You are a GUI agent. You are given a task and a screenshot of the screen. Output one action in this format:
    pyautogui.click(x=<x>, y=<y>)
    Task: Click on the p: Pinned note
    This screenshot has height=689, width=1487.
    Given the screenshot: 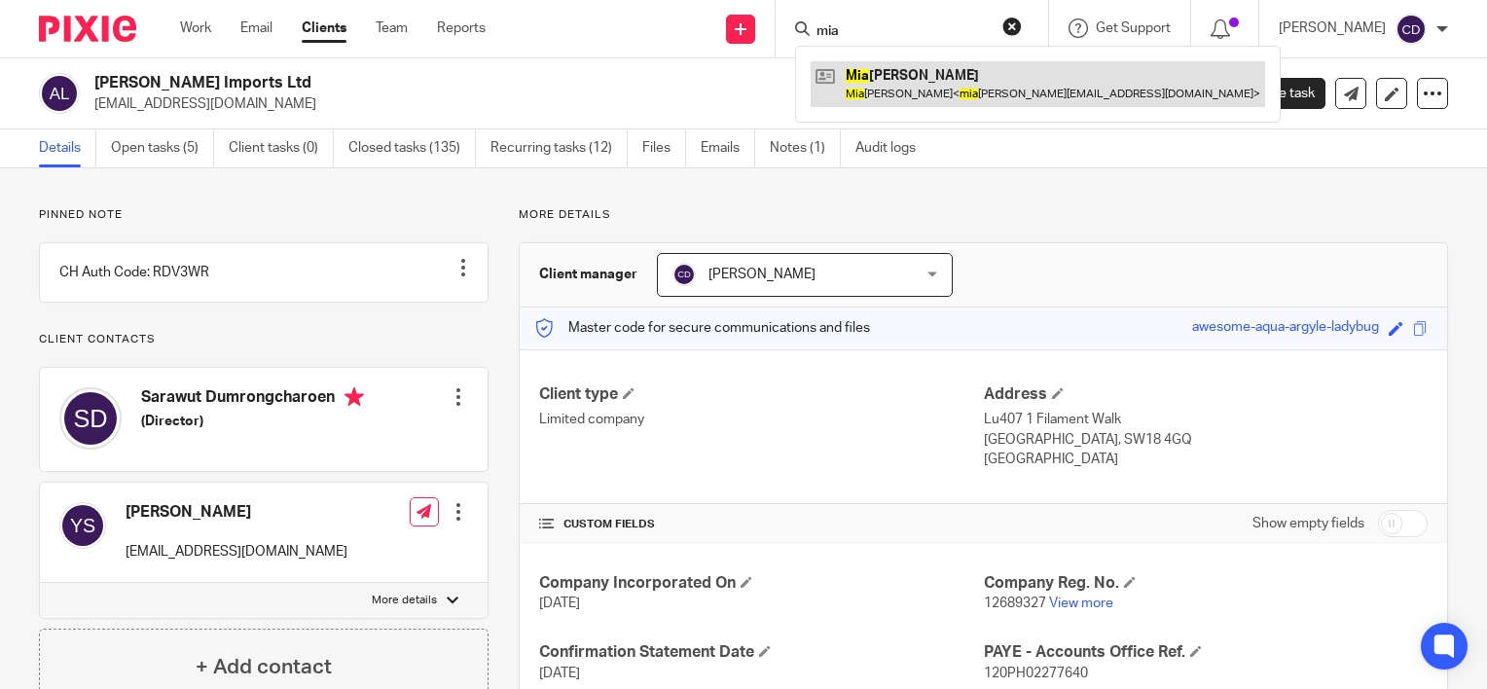 What is the action you would take?
    pyautogui.click(x=264, y=215)
    